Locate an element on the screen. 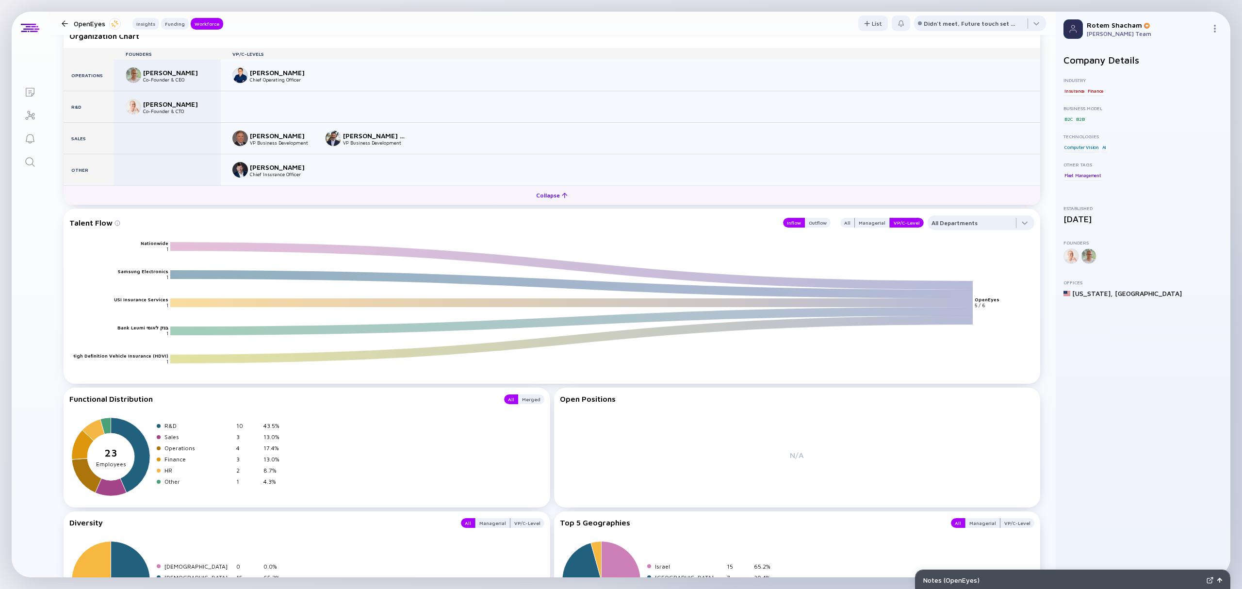 The image size is (1242, 589). button: List is located at coordinates (872, 23).